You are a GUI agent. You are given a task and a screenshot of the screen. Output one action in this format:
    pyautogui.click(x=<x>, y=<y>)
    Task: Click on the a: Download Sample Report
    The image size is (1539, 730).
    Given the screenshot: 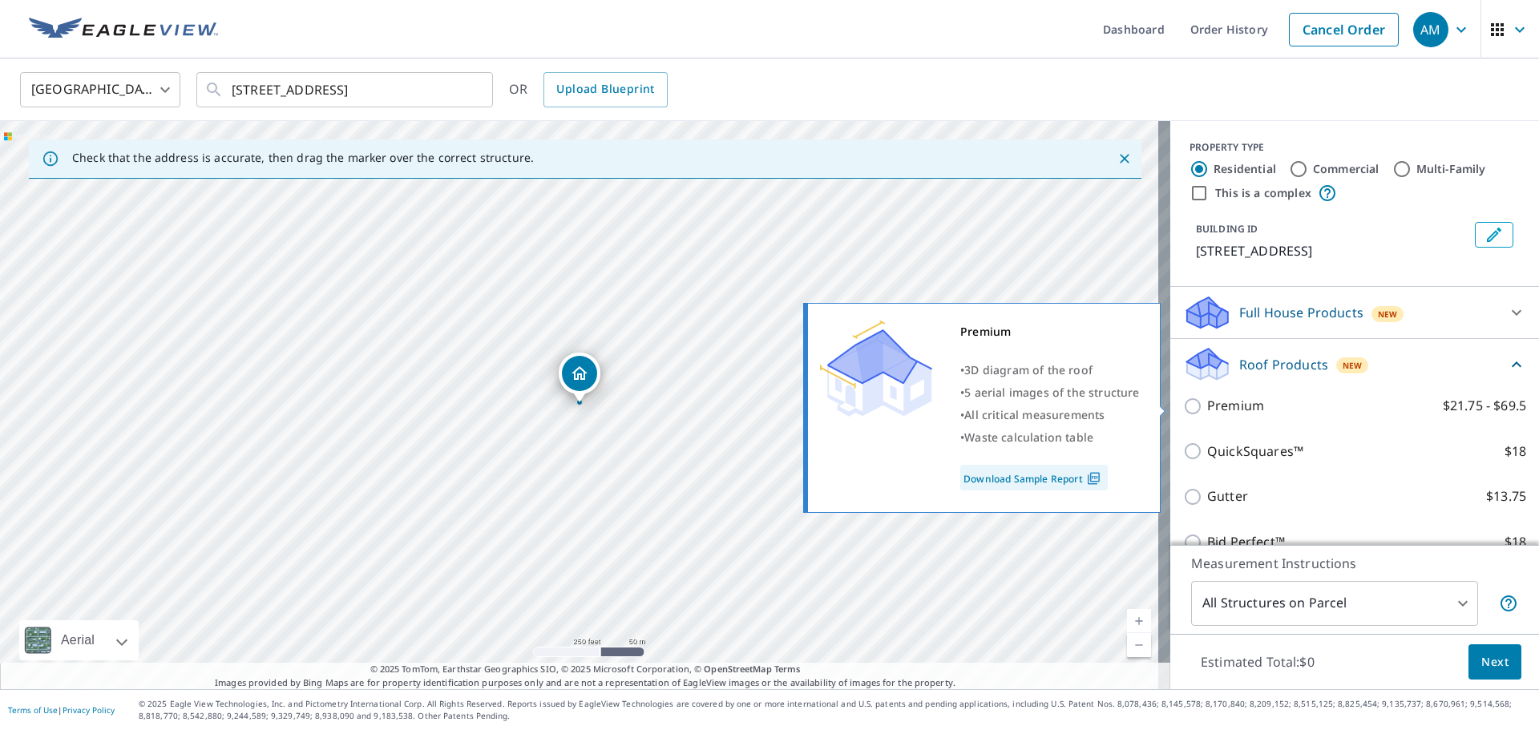 What is the action you would take?
    pyautogui.click(x=1034, y=478)
    